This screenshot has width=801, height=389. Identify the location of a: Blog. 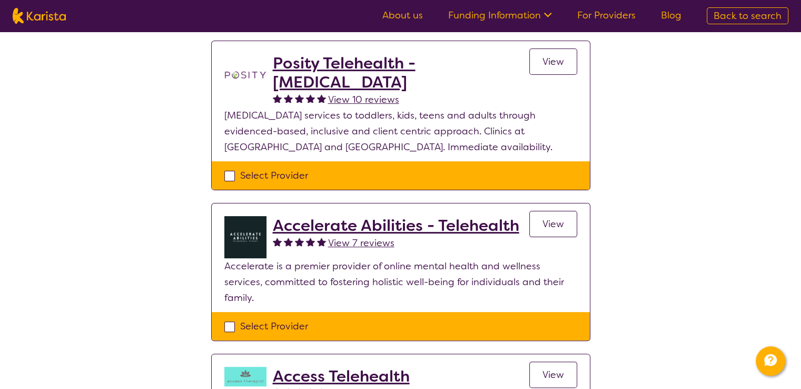
(671, 15).